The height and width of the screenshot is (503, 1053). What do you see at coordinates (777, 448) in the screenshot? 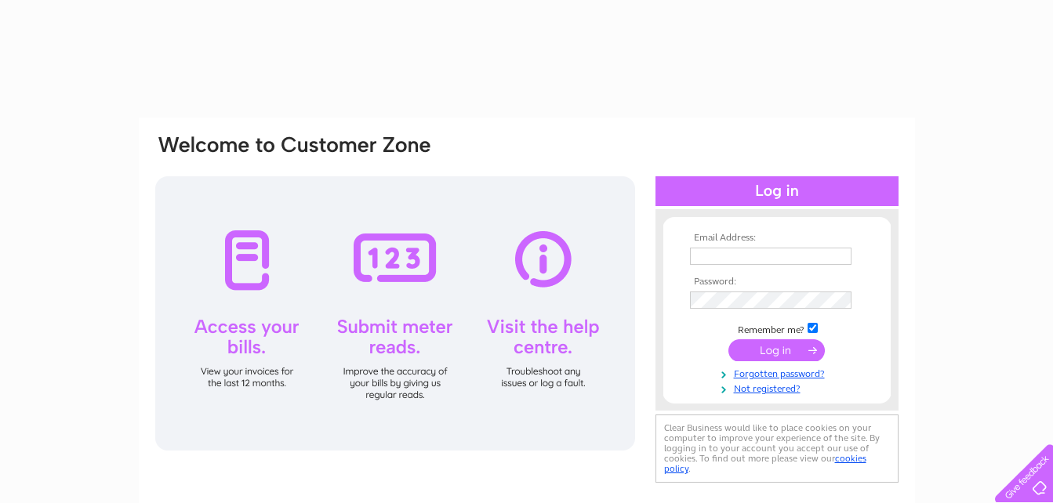
I see `div: Clear Business would like to place cookies on your computer to improve your experience of the sit...` at bounding box center [777, 448].